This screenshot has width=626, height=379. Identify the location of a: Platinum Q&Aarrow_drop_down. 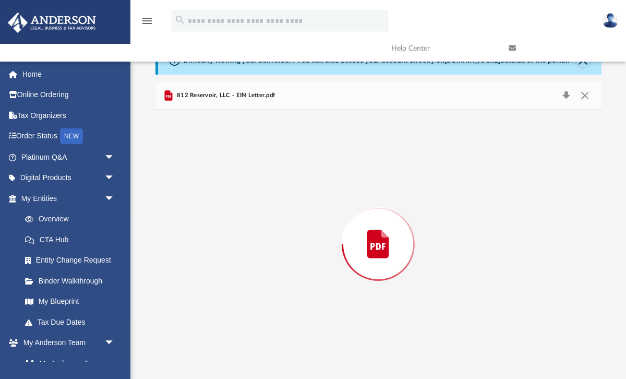
(69, 157).